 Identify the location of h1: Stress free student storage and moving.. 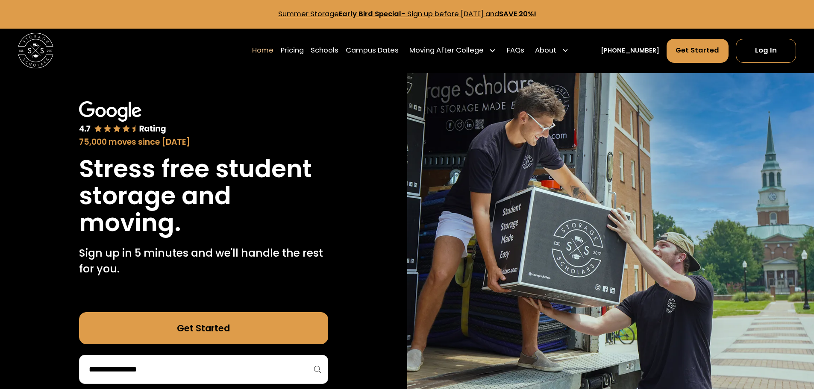
(203, 196).